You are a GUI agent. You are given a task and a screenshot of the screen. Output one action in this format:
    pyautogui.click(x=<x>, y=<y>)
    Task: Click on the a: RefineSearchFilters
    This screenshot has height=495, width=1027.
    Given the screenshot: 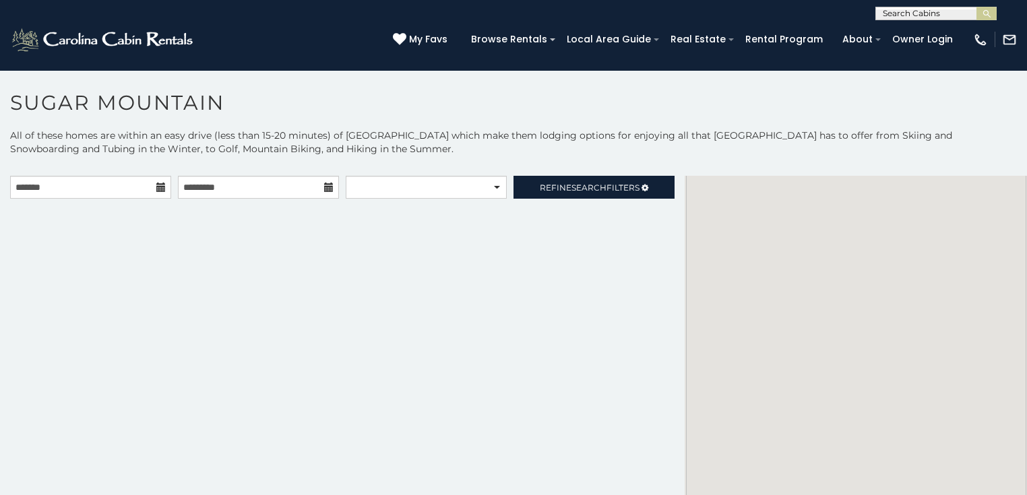 What is the action you would take?
    pyautogui.click(x=594, y=187)
    